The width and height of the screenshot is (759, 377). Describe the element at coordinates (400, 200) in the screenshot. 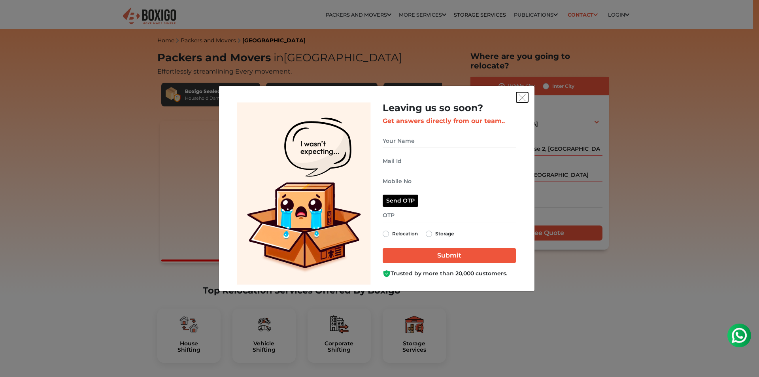

I see `button: Send OTP` at that location.